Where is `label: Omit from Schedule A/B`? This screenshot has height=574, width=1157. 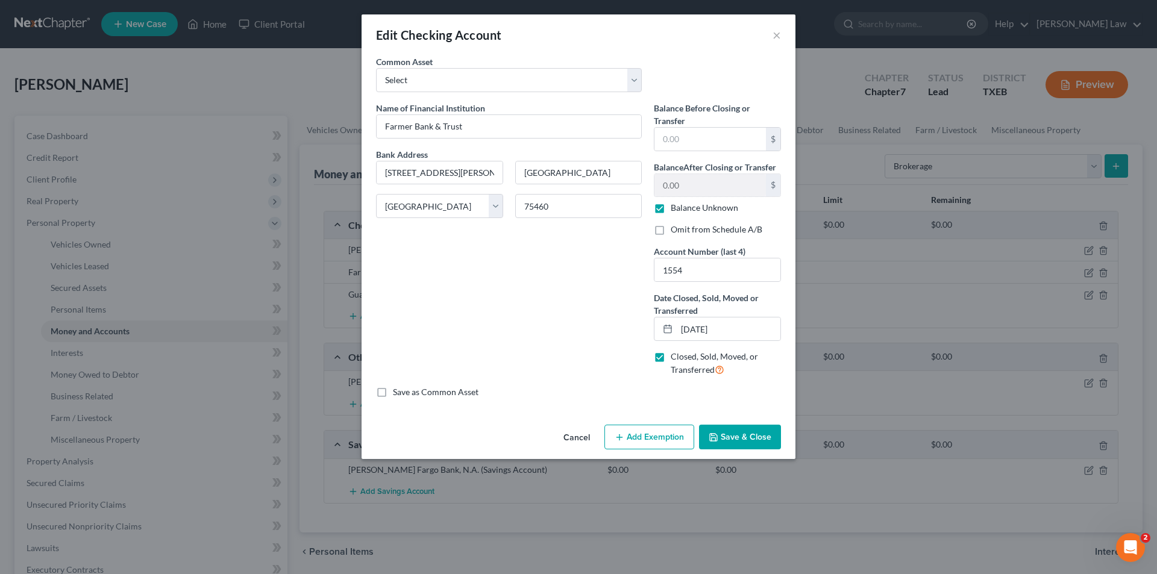
label: Omit from Schedule A/B is located at coordinates (716, 230).